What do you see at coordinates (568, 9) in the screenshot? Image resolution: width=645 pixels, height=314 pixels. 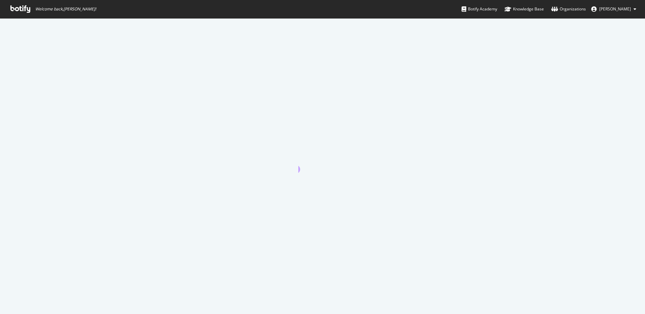 I see `div: Organizations` at bounding box center [568, 9].